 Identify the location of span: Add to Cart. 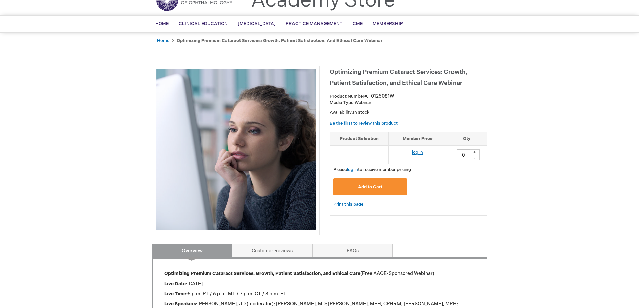
(370, 187).